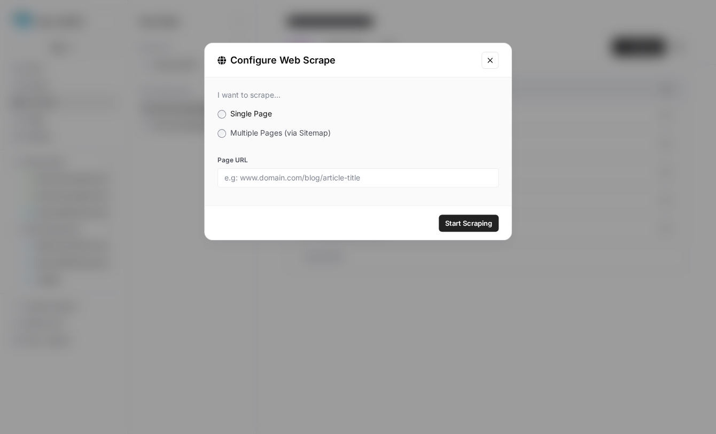 The height and width of the screenshot is (434, 716). I want to click on label: Page URL, so click(358, 160).